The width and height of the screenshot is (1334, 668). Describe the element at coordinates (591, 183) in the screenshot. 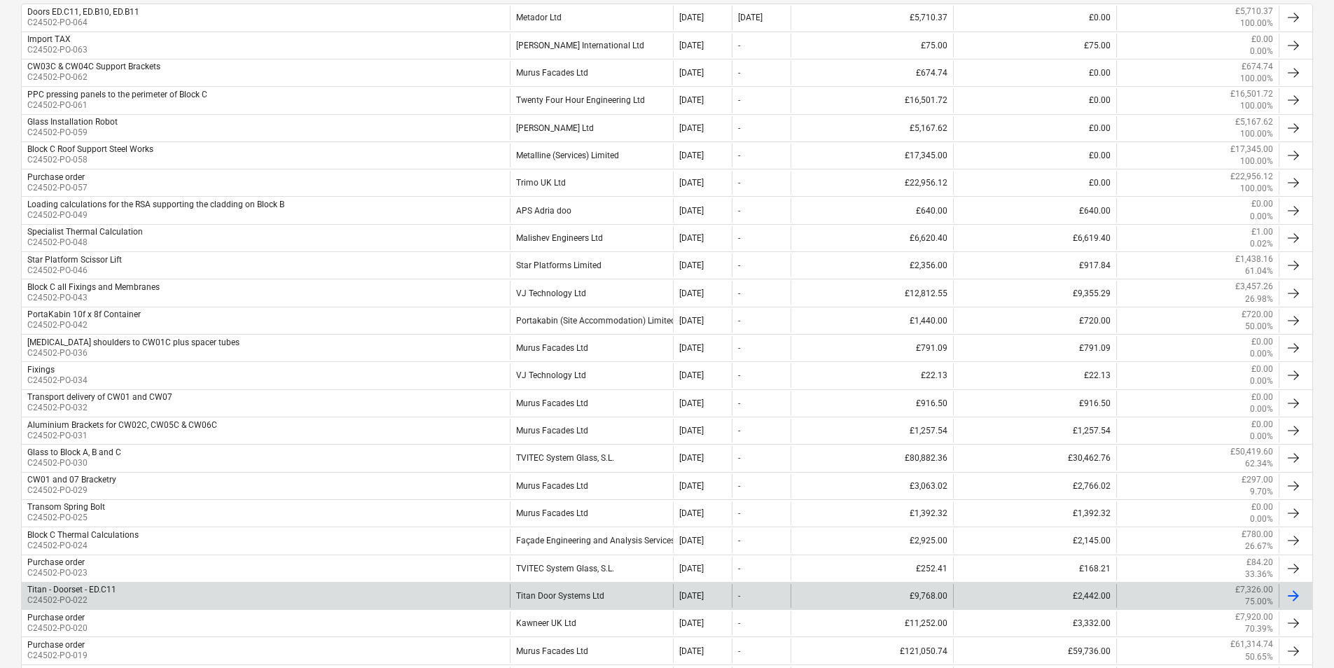

I see `div: Trimo UK Ltd` at that location.